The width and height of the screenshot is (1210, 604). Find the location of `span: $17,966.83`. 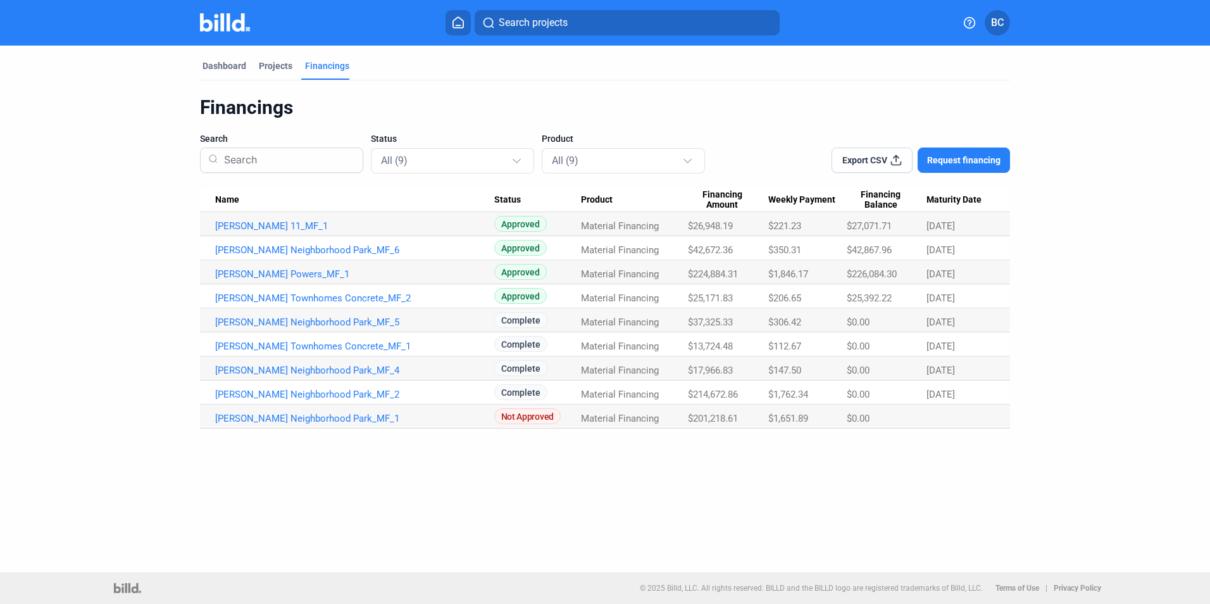

span: $17,966.83 is located at coordinates (710, 370).